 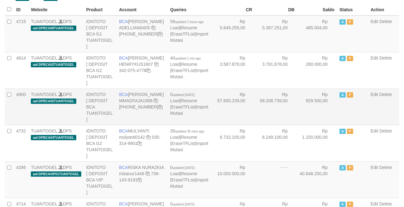 What do you see at coordinates (276, 9) in the screenshot?
I see `th: DB` at bounding box center [276, 9].